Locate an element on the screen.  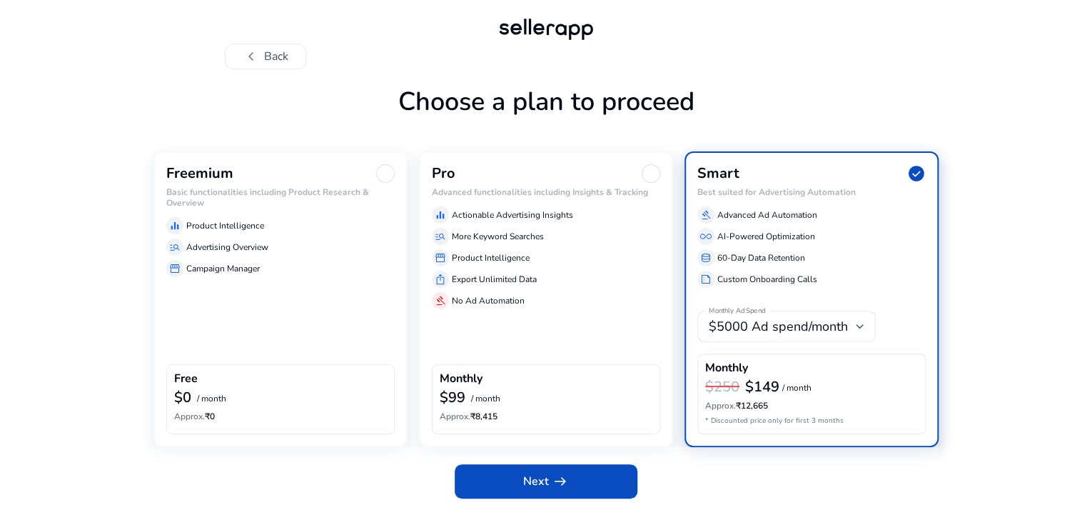
h1: Choose a plan to proceed is located at coordinates (546, 119).